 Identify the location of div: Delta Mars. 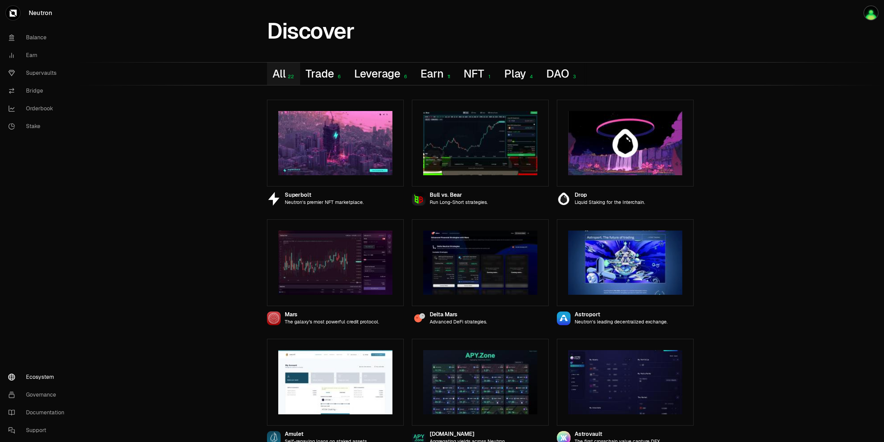
(458, 315).